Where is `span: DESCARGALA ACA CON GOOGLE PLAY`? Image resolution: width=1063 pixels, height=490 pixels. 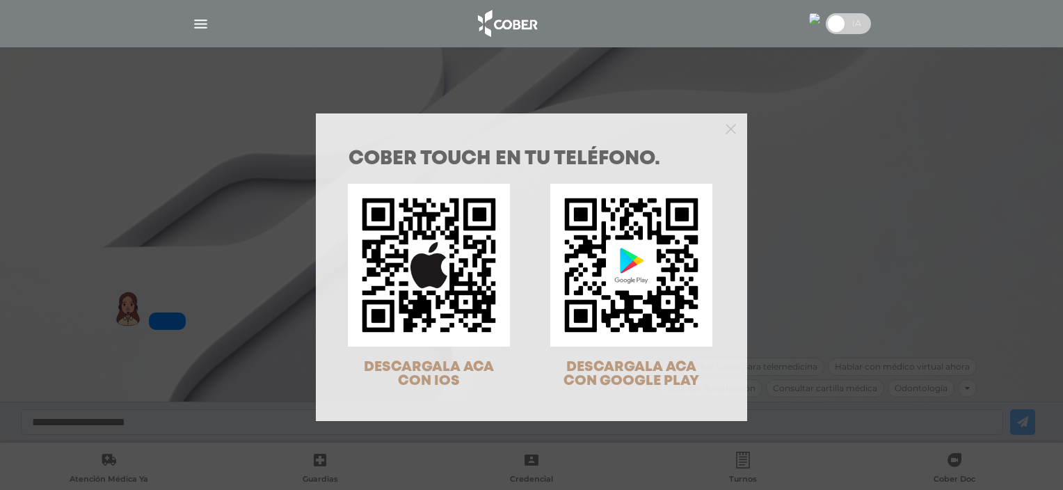 span: DESCARGALA ACA CON GOOGLE PLAY is located at coordinates (631, 374).